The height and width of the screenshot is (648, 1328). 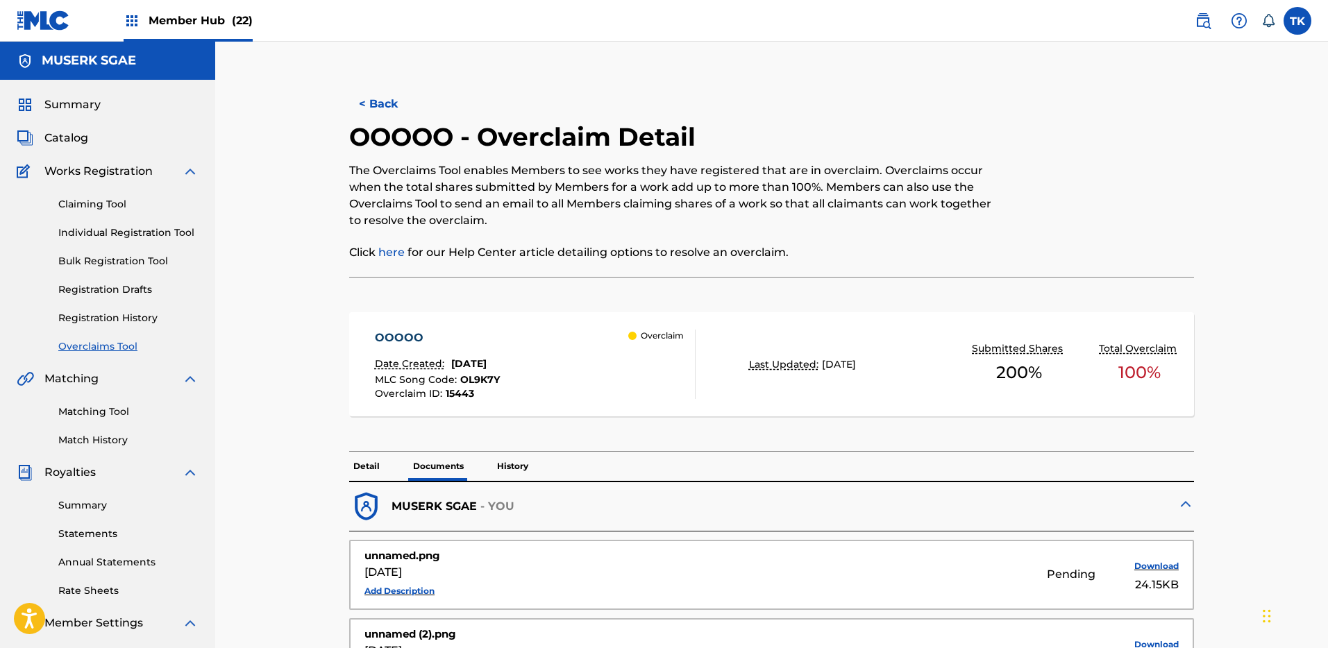 What do you see at coordinates (438, 466) in the screenshot?
I see `p: Documents` at bounding box center [438, 466].